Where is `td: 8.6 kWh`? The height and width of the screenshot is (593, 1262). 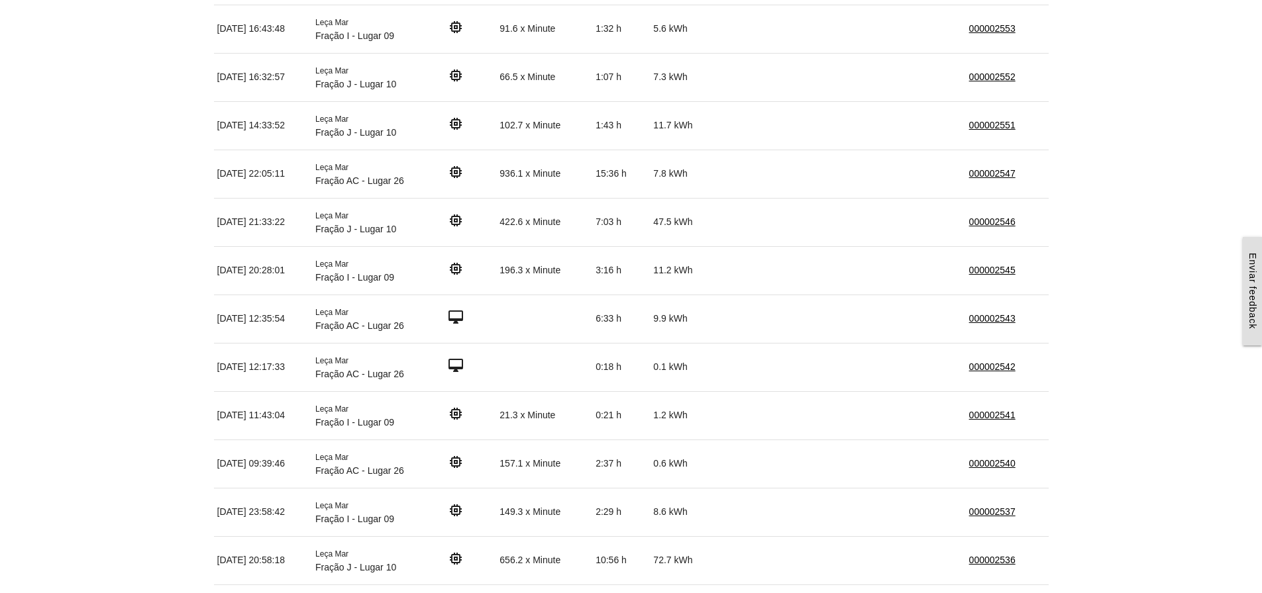 td: 8.6 kWh is located at coordinates (680, 512).